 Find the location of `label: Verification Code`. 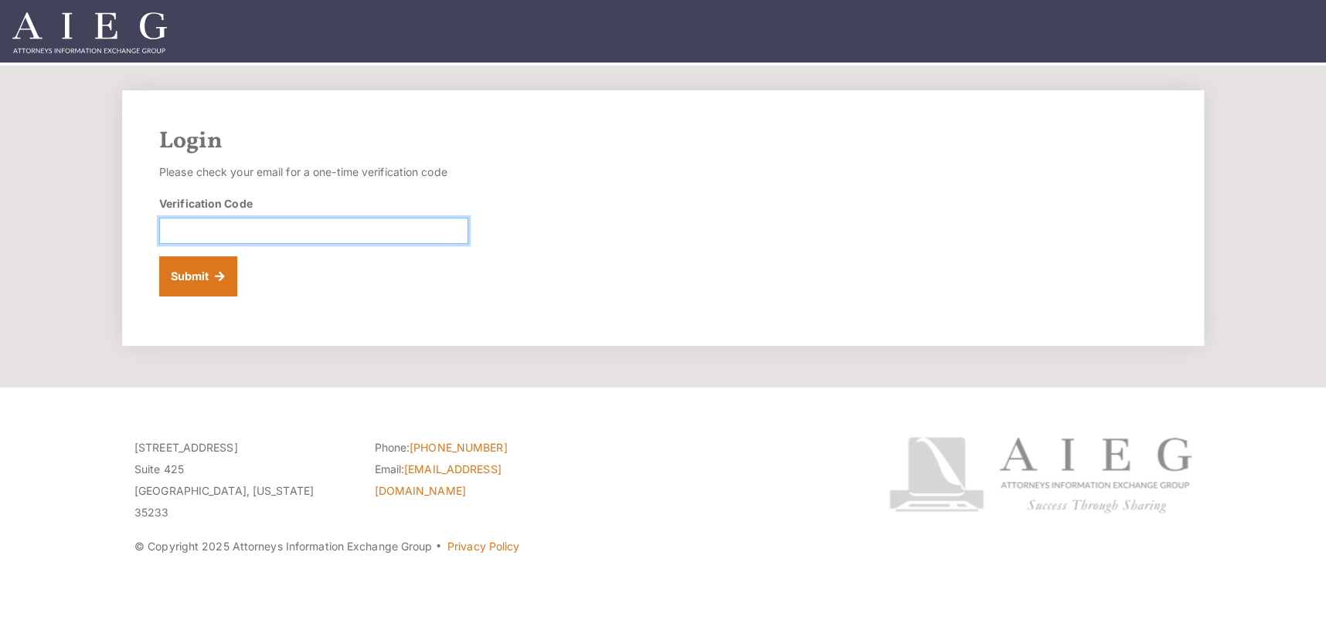

label: Verification Code is located at coordinates (205, 203).